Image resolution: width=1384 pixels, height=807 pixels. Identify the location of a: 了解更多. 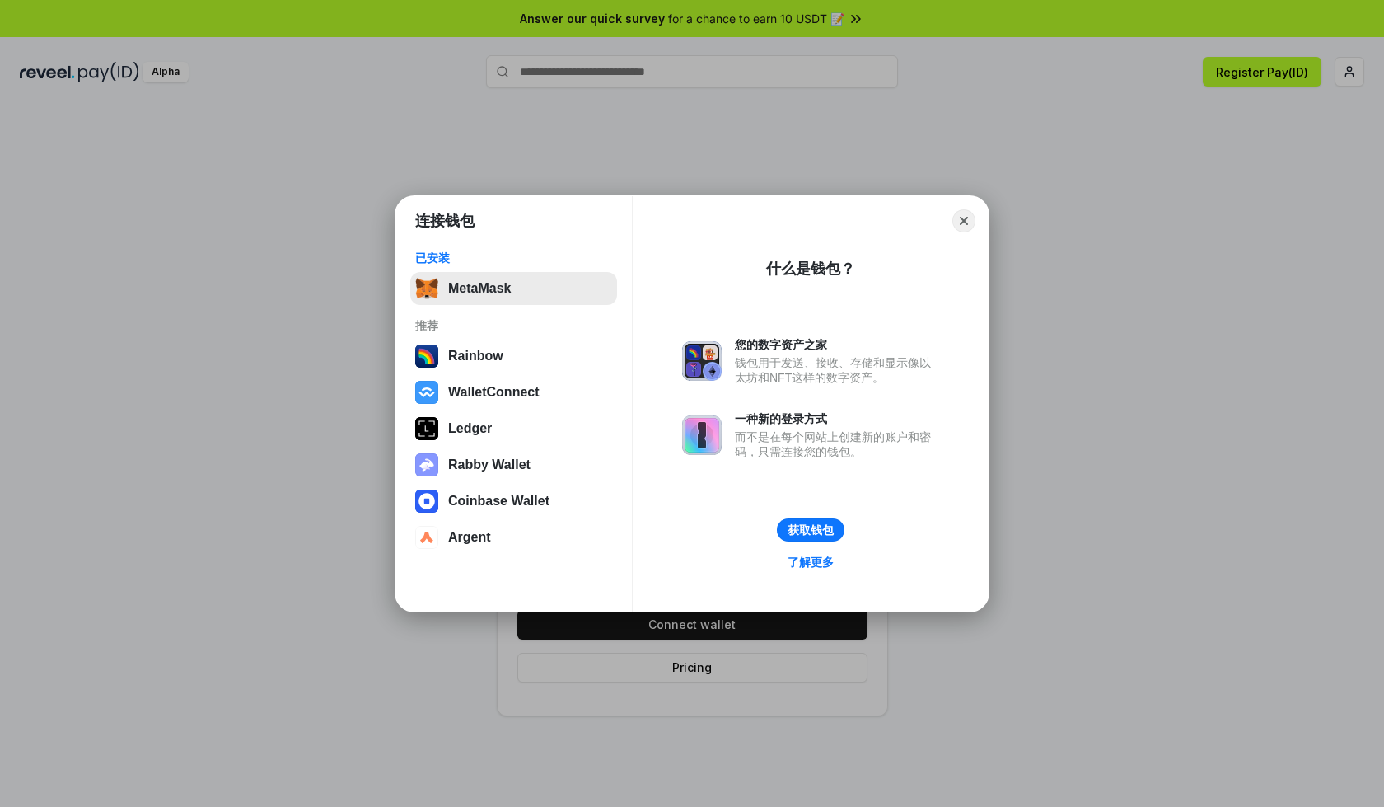
(811, 562).